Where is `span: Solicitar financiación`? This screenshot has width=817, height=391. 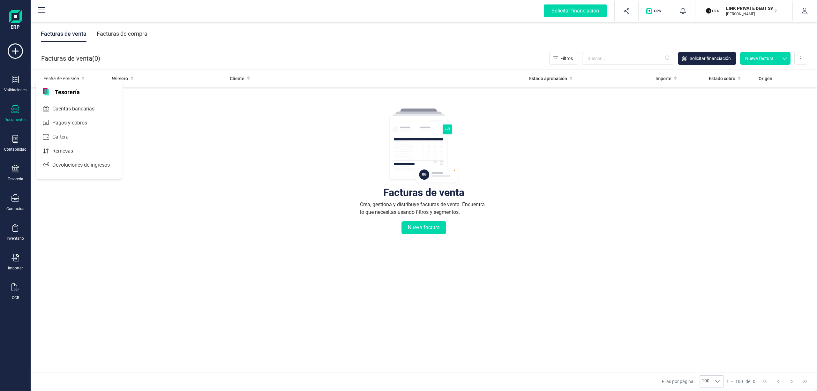
span: Solicitar financiación is located at coordinates (710, 58).